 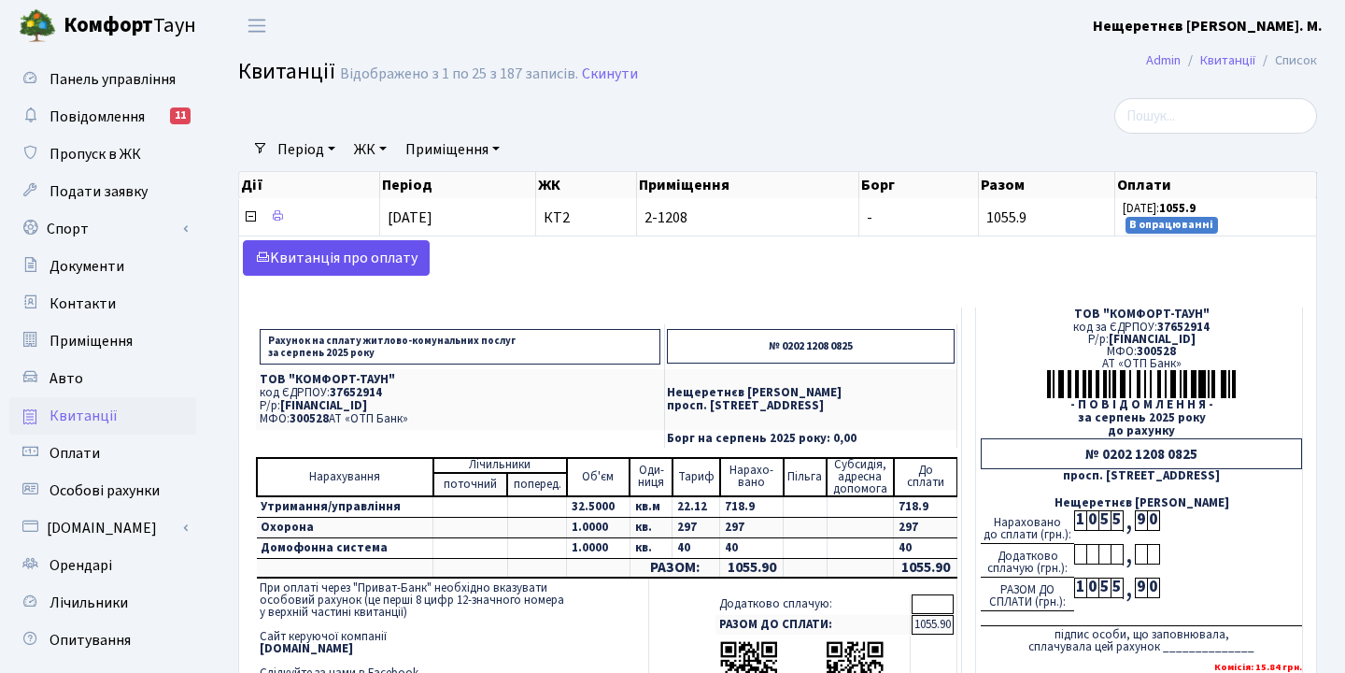 What do you see at coordinates (37, 26) in the screenshot?
I see `img: logo.png` at bounding box center [37, 26].